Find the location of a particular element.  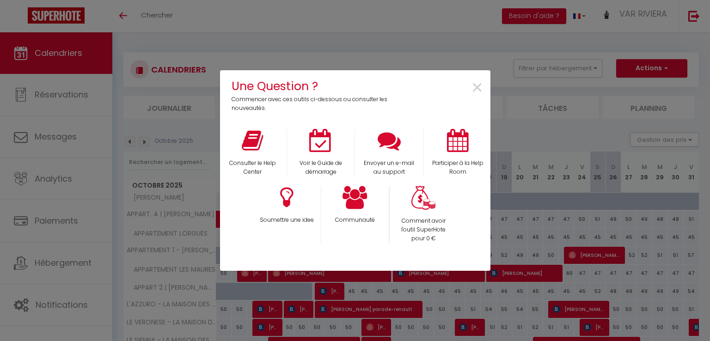

h4: Une Question ? is located at coordinates (312, 86).